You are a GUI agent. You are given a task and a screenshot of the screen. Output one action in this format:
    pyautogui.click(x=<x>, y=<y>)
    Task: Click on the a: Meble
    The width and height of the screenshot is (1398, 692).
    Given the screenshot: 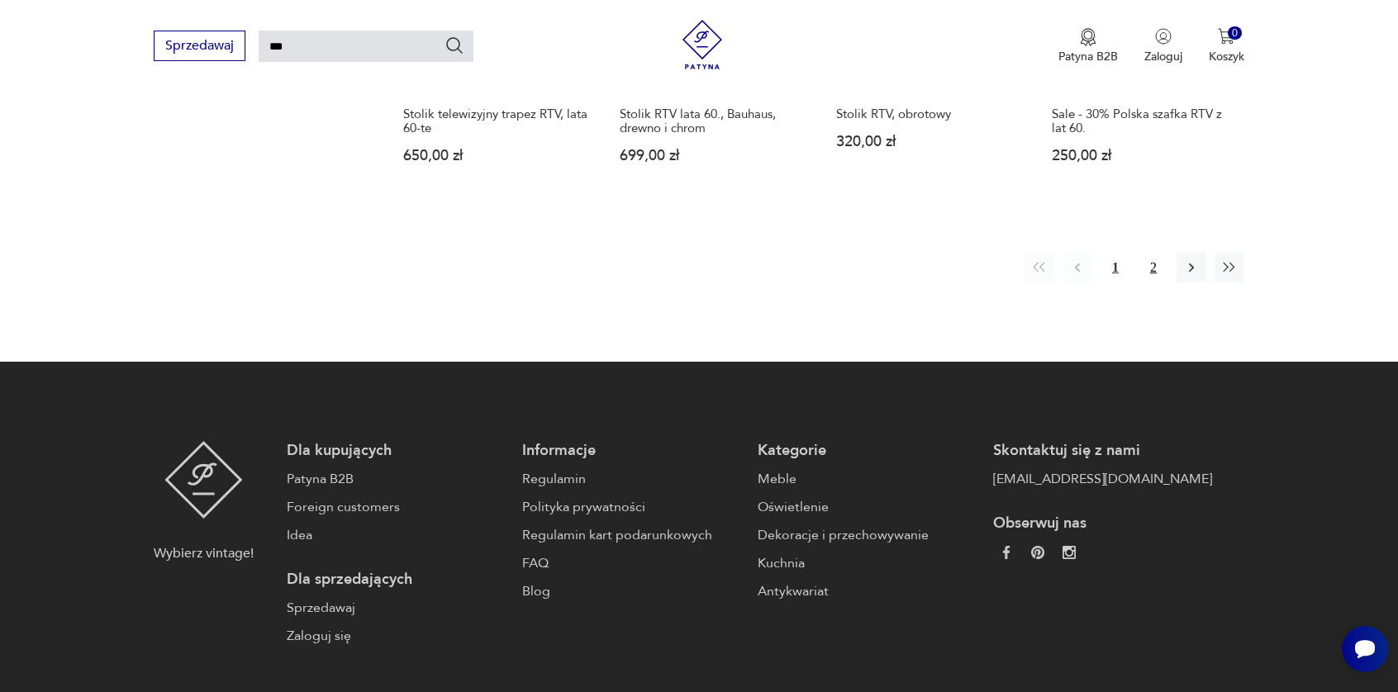 What is the action you would take?
    pyautogui.click(x=867, y=479)
    